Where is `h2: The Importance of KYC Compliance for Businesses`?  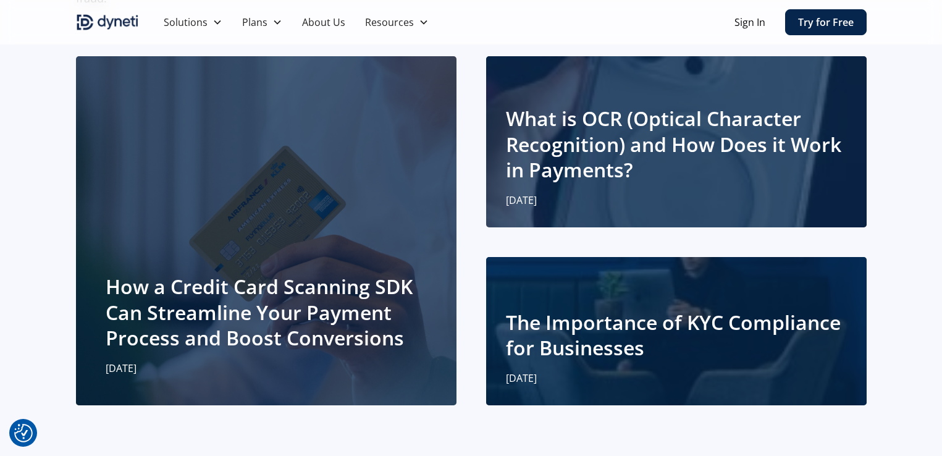
h2: The Importance of KYC Compliance for Businesses is located at coordinates (676, 335).